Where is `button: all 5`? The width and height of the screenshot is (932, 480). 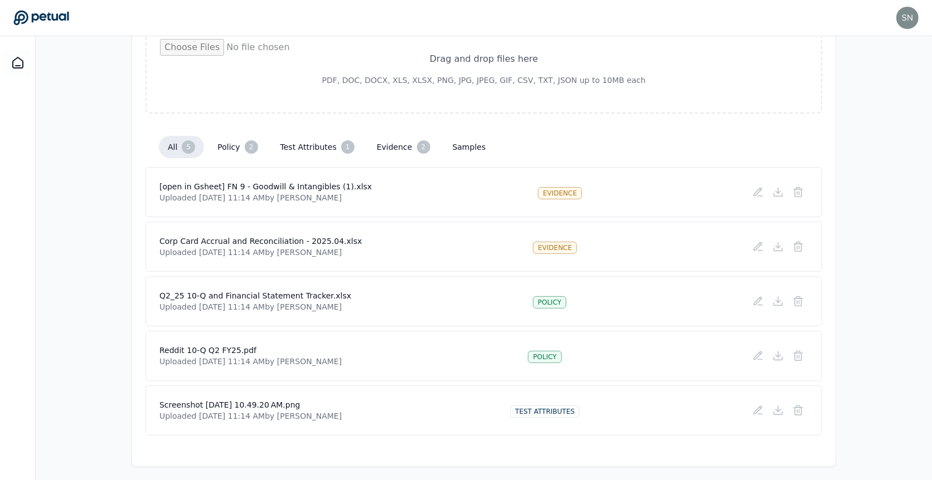 button: all 5 is located at coordinates (181, 147).